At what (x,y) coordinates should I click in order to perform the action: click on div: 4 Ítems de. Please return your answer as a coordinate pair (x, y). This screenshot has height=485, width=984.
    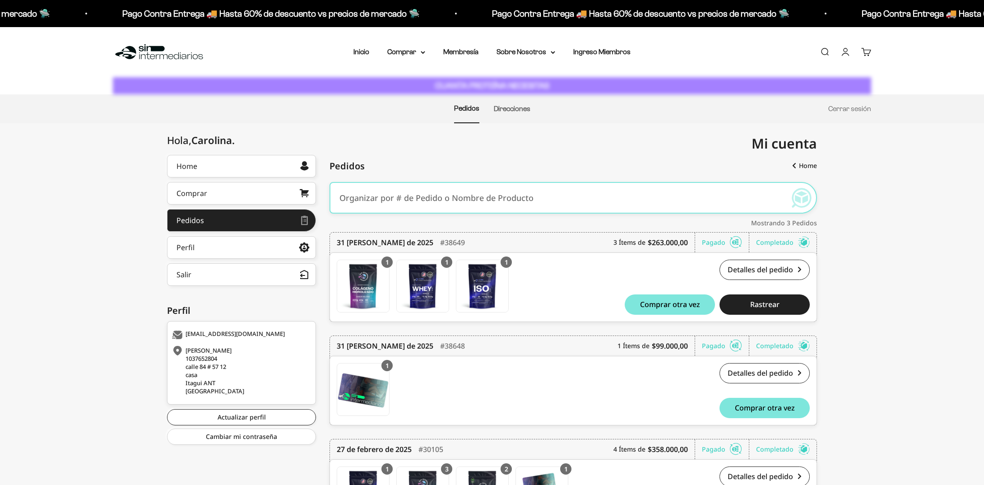
    Looking at the image, I should click on (654, 449).